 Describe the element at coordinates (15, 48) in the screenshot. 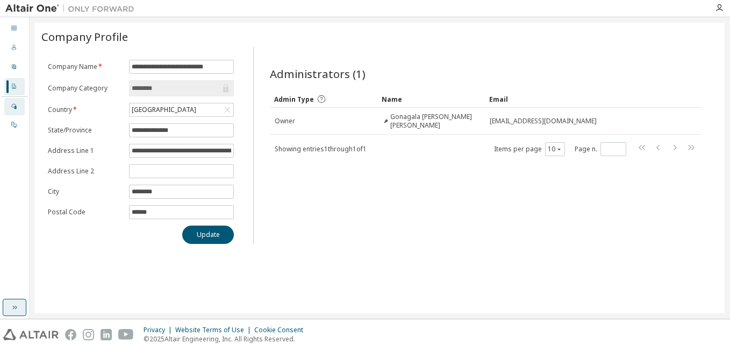

I see `div: Users` at that location.